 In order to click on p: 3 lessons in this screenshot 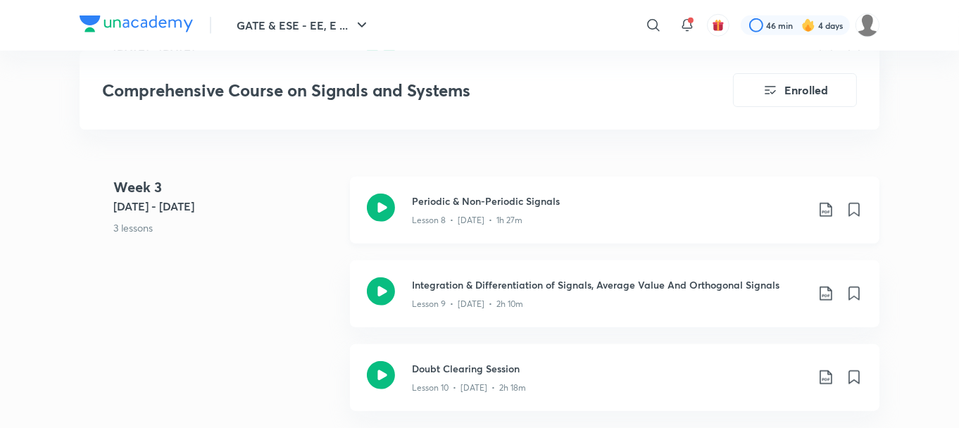, I will do `click(226, 227)`.